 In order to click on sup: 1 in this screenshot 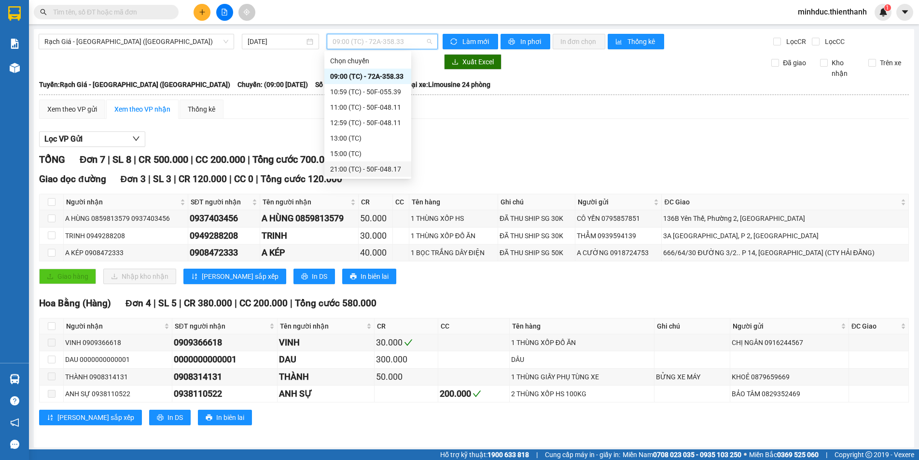, I will do `click(888, 8)`.